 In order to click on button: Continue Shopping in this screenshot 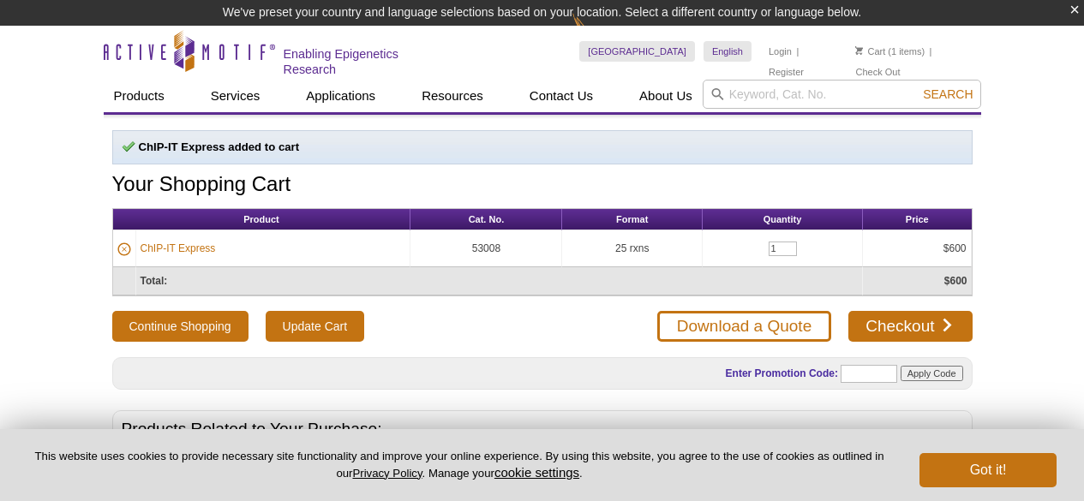, I will do `click(180, 327)`.